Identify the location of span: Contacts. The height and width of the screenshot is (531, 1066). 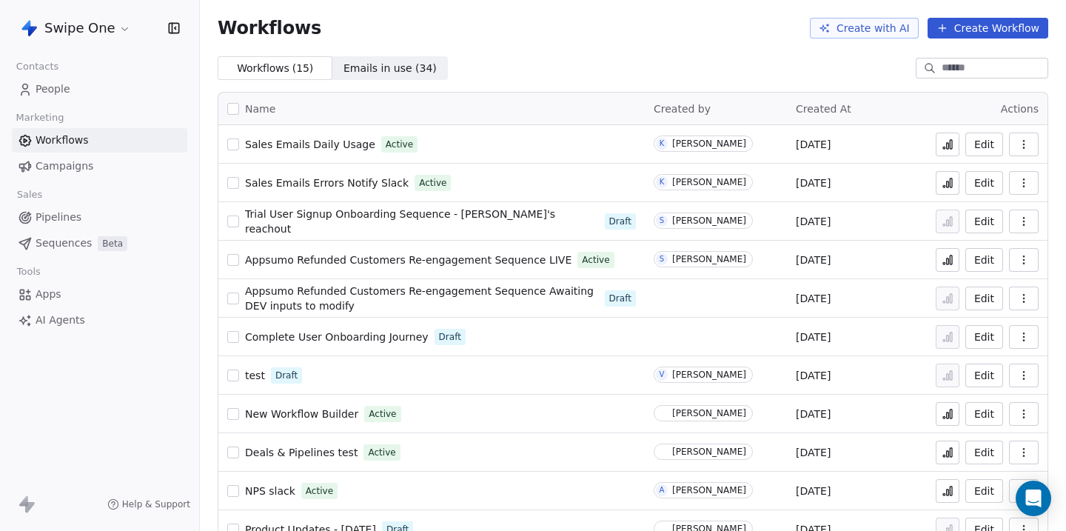
(37, 67).